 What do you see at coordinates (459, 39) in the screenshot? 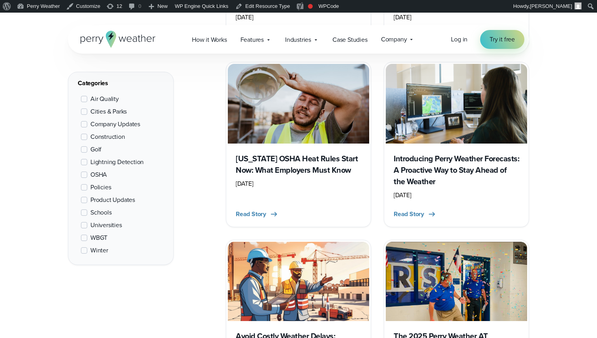
I see `span: Log in` at bounding box center [459, 39].